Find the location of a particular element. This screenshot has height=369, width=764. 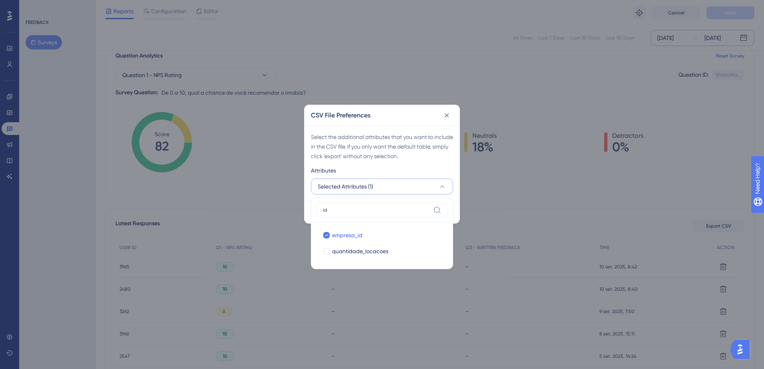

input: Search for an attribute is located at coordinates (376, 210).